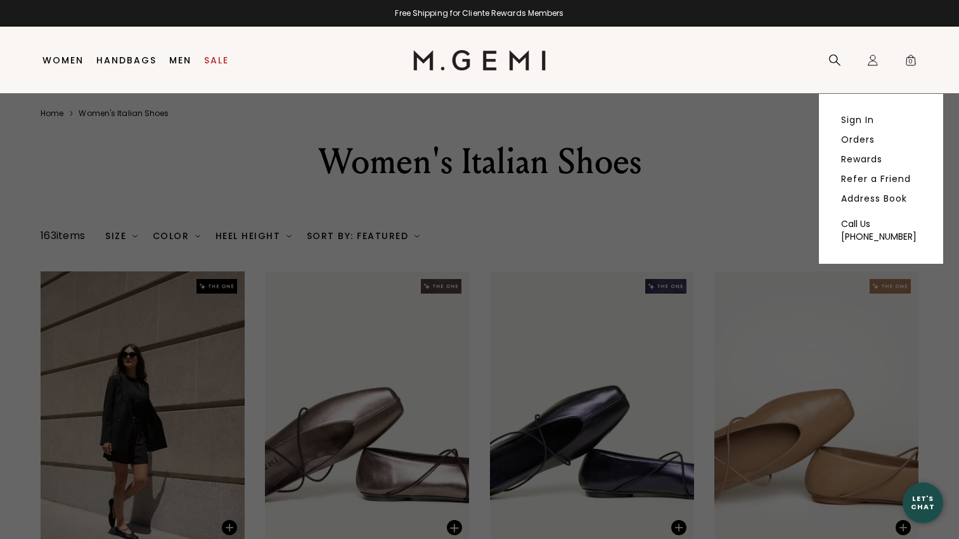 The width and height of the screenshot is (959, 539). I want to click on div: Call Us, so click(881, 224).